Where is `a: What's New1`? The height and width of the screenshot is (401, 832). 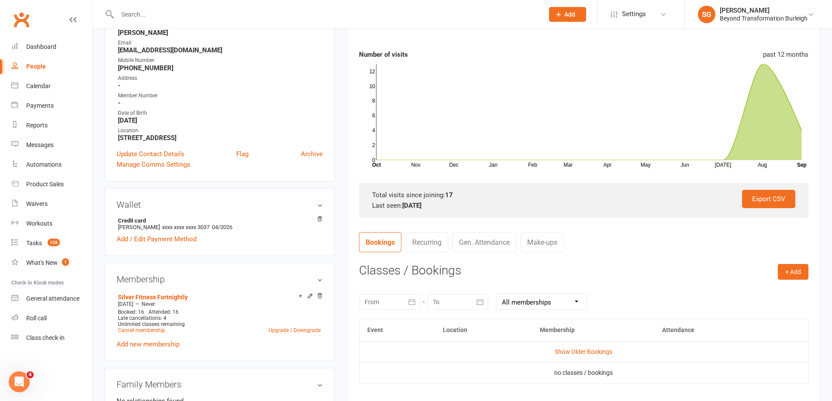 a: What's New1 is located at coordinates (52, 263).